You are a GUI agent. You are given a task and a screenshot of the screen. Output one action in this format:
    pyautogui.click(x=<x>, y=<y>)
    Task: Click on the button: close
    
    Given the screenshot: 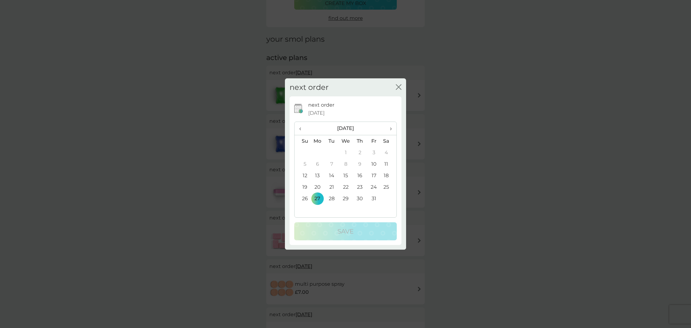 What is the action you would take?
    pyautogui.click(x=399, y=87)
    